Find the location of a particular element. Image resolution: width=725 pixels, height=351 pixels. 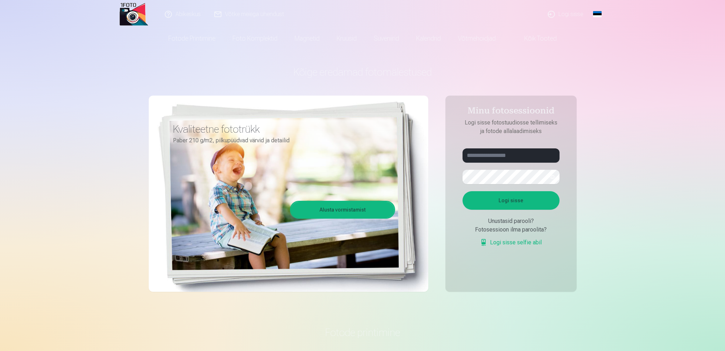

a: Alusta vormistamist is located at coordinates (342, 210).